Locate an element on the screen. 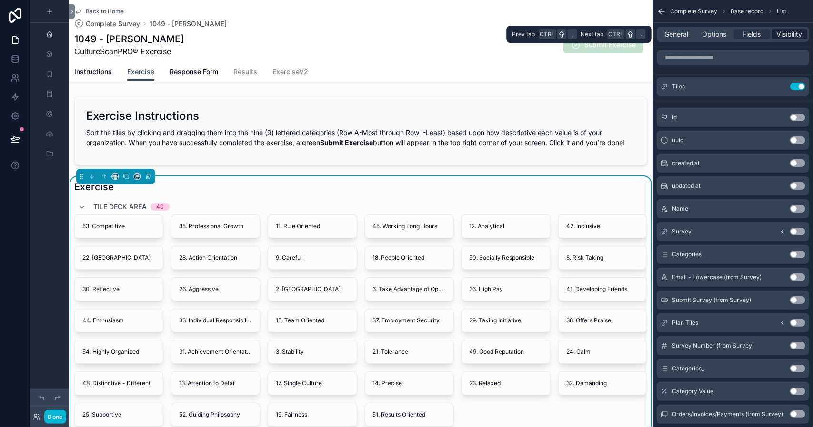 This screenshot has width=813, height=427. span: id is located at coordinates (674, 118).